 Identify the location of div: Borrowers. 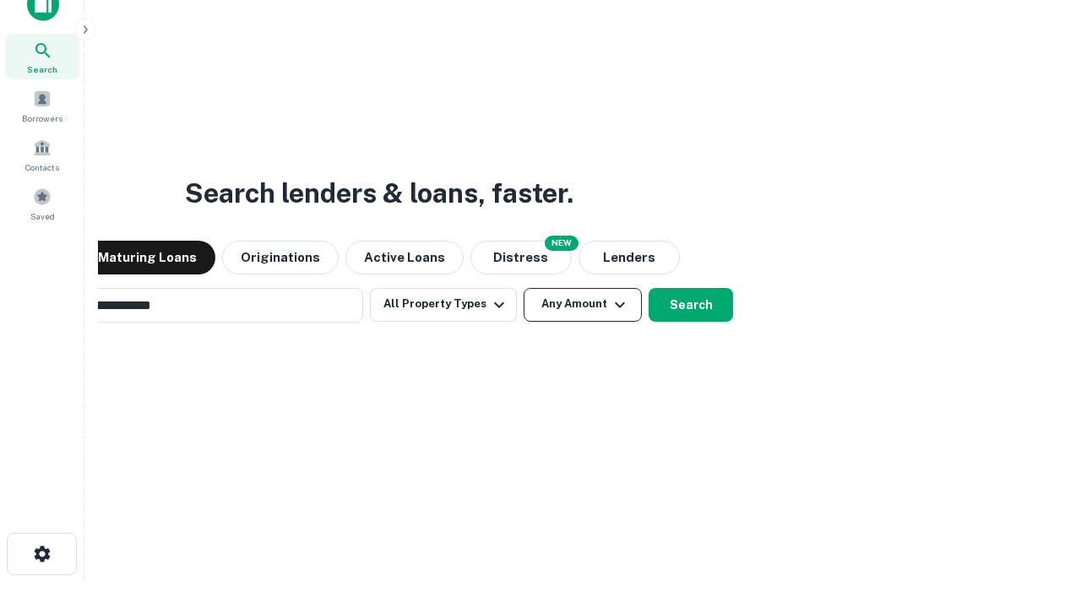
(42, 106).